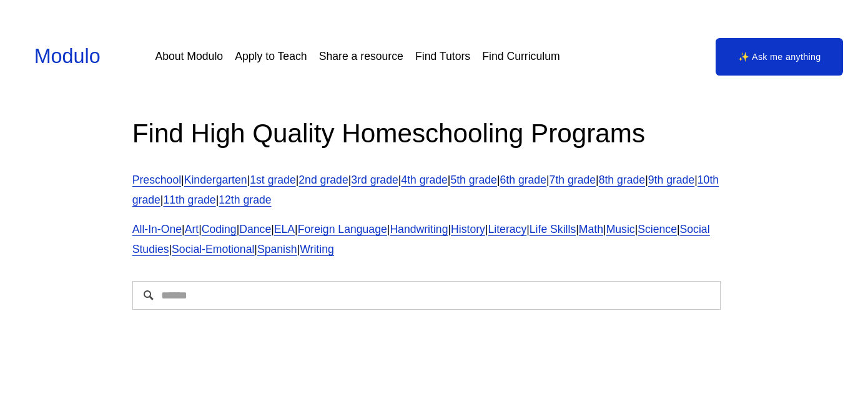  I want to click on a: Science, so click(657, 229).